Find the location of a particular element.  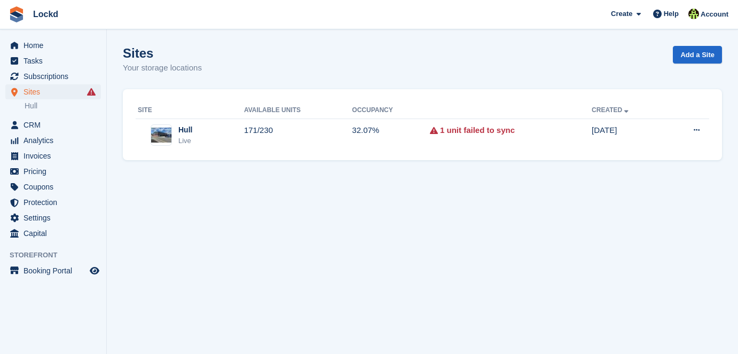

p: Your storage locations is located at coordinates (162, 68).